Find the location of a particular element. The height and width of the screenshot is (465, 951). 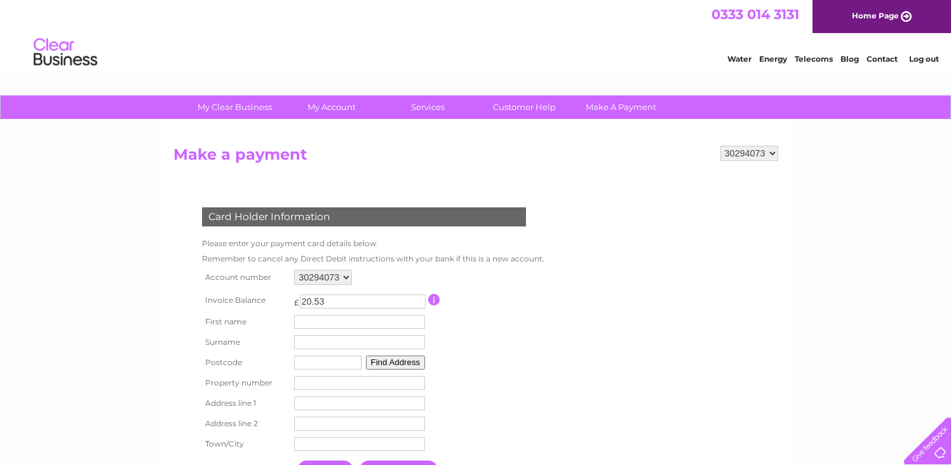

th: Postcode is located at coordinates (245, 362).